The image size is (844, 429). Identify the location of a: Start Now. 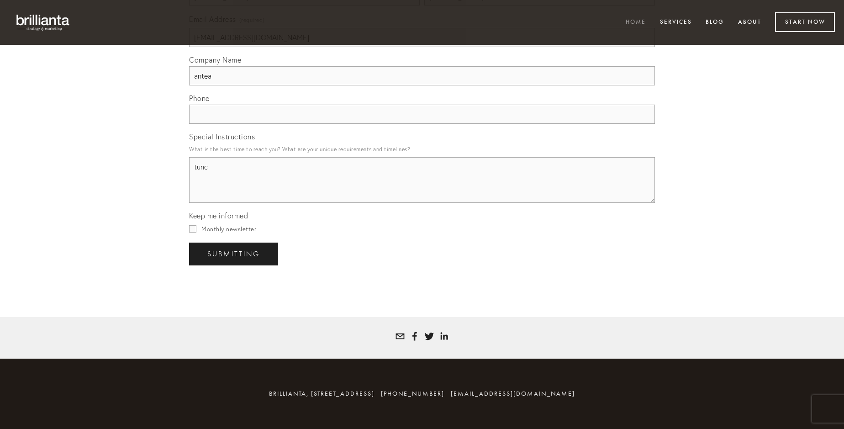
(805, 22).